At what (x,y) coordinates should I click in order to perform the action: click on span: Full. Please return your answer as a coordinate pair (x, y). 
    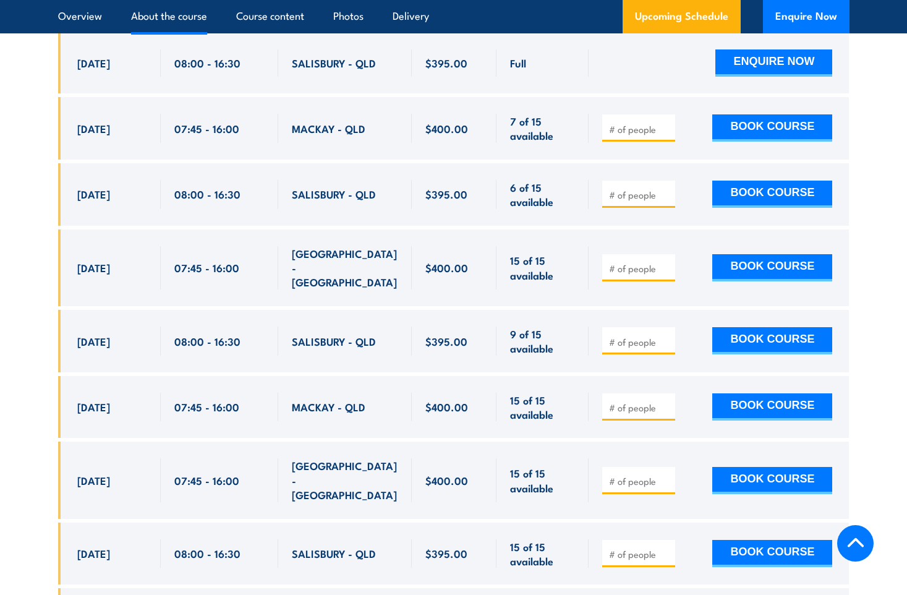
    Looking at the image, I should click on (518, 62).